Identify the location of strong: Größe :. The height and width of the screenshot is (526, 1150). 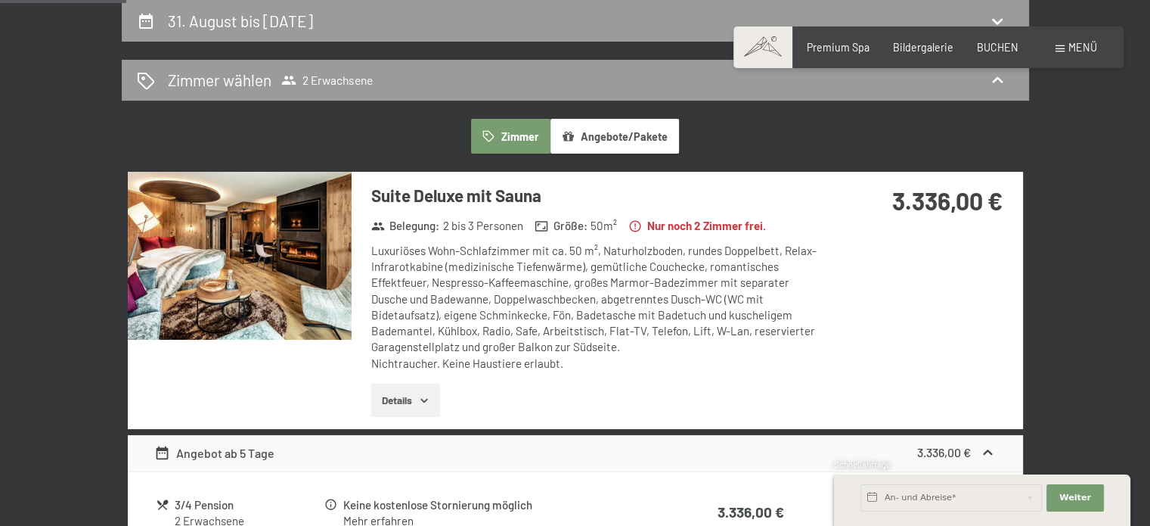
(561, 225).